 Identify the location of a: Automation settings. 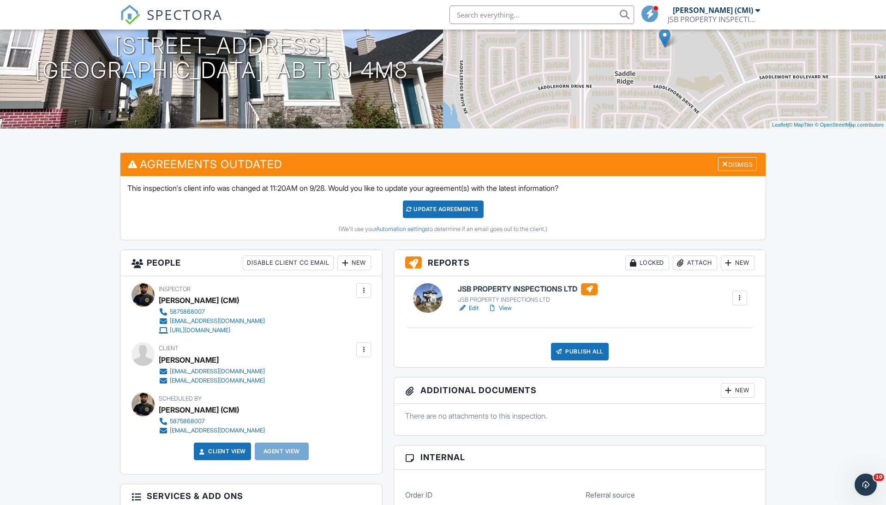
(402, 228).